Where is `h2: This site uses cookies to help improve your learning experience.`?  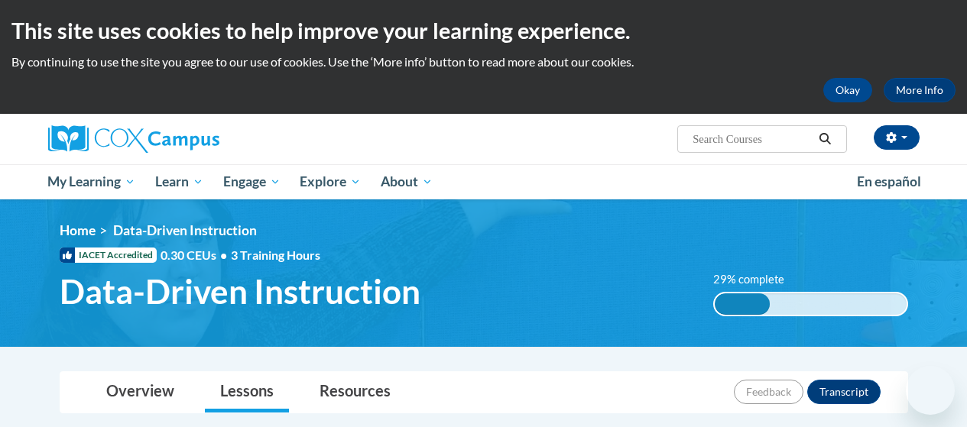
h2: This site uses cookies to help improve your learning experience. is located at coordinates (483, 31).